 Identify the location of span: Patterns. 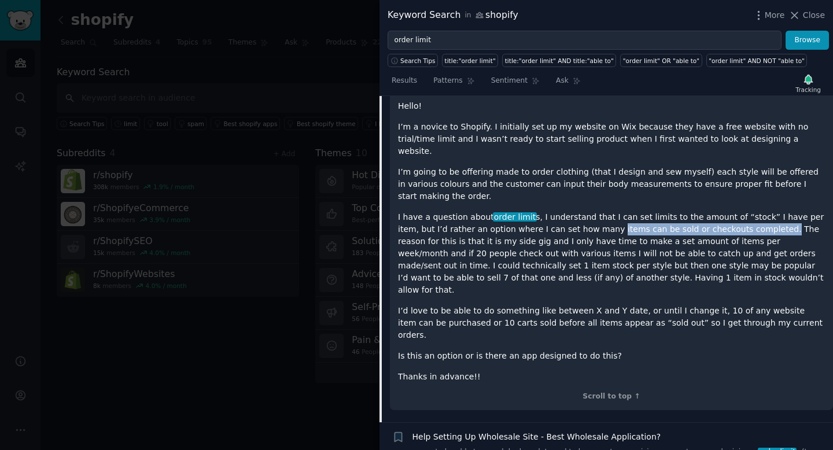
(448, 81).